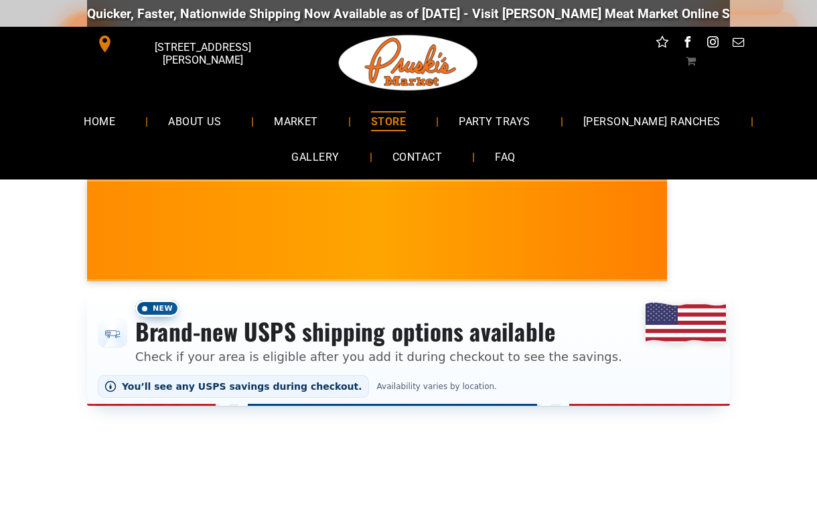 Image resolution: width=817 pixels, height=515 pixels. Describe the element at coordinates (408, 63) in the screenshot. I see `img: Pruski-s+Market+HQ+Logo2-1920w.png` at that location.